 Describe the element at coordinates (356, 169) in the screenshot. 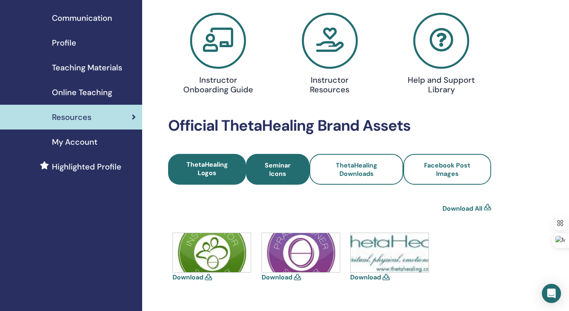

I see `a: ThetaHealing Downloads` at that location.